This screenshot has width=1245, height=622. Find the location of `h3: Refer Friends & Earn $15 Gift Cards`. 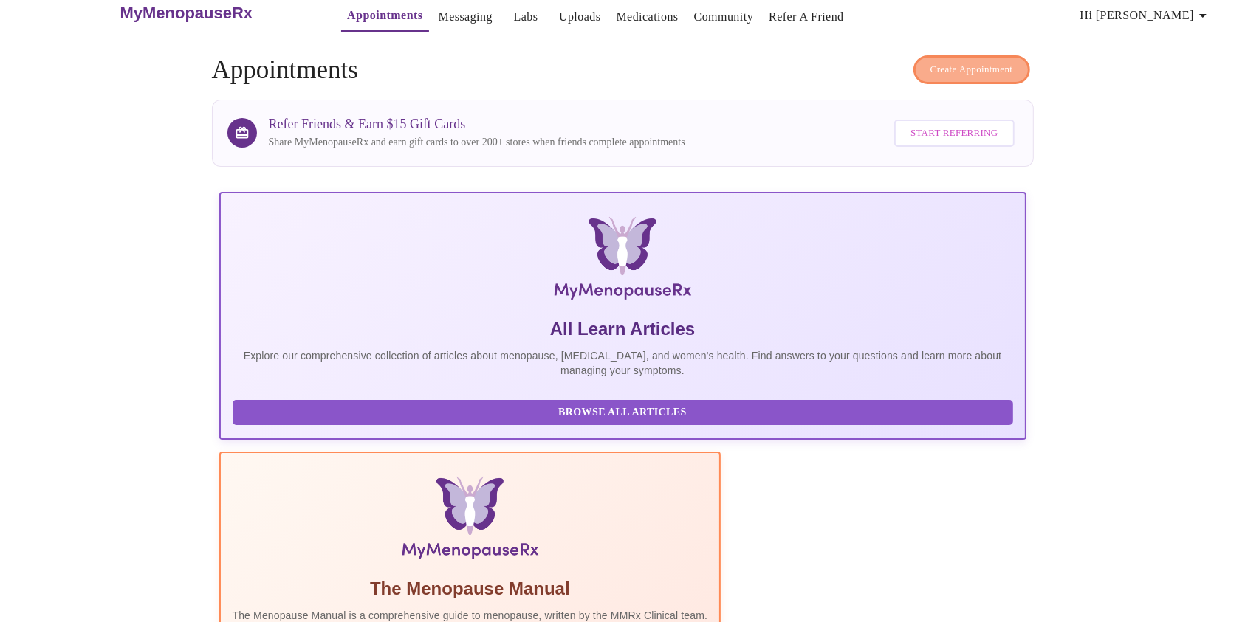

h3: Refer Friends & Earn $15 Gift Cards is located at coordinates (477, 124).